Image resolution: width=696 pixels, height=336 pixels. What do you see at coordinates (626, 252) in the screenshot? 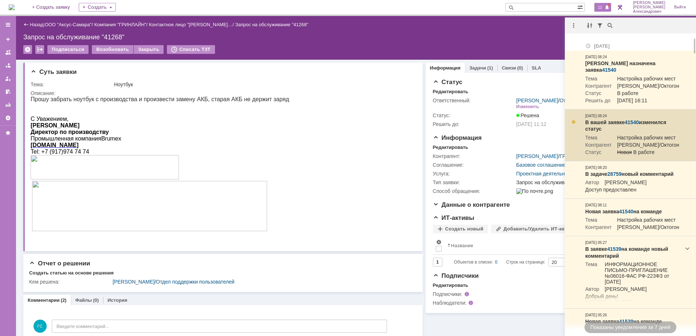
I see `strong: В заявке на команде новый комментарий` at bounding box center [626, 252].